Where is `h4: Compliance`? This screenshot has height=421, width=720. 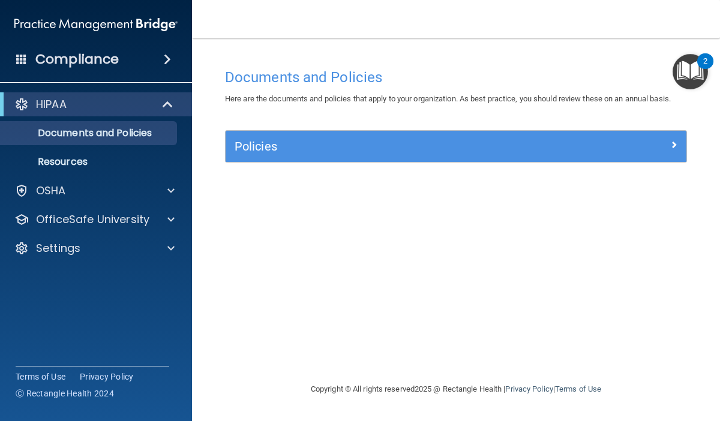
h4: Compliance is located at coordinates (77, 59).